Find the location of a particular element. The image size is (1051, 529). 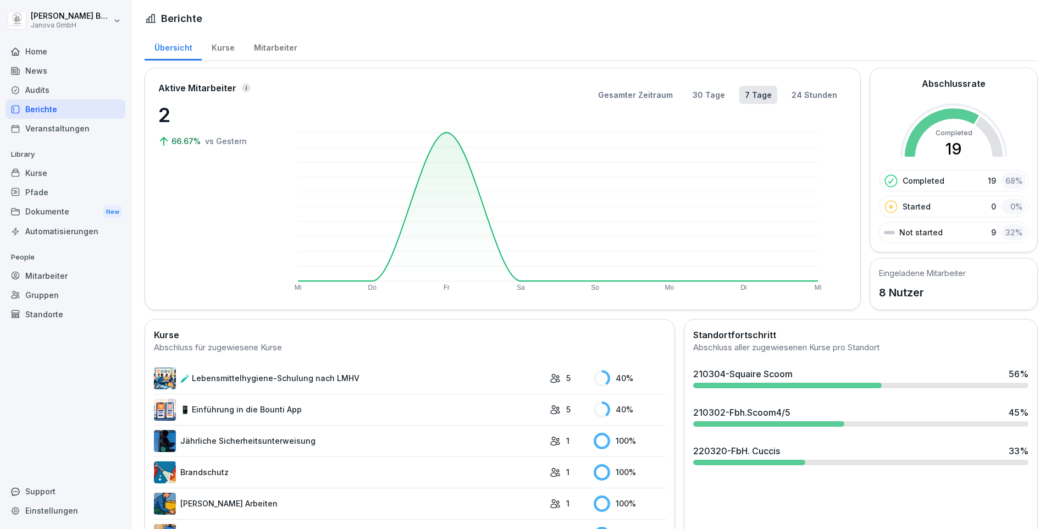

p: Janova GmbH is located at coordinates (71, 25).